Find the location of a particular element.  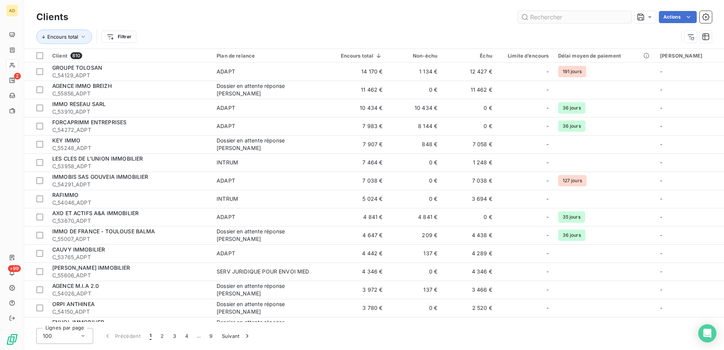

span: Client is located at coordinates (60, 56).